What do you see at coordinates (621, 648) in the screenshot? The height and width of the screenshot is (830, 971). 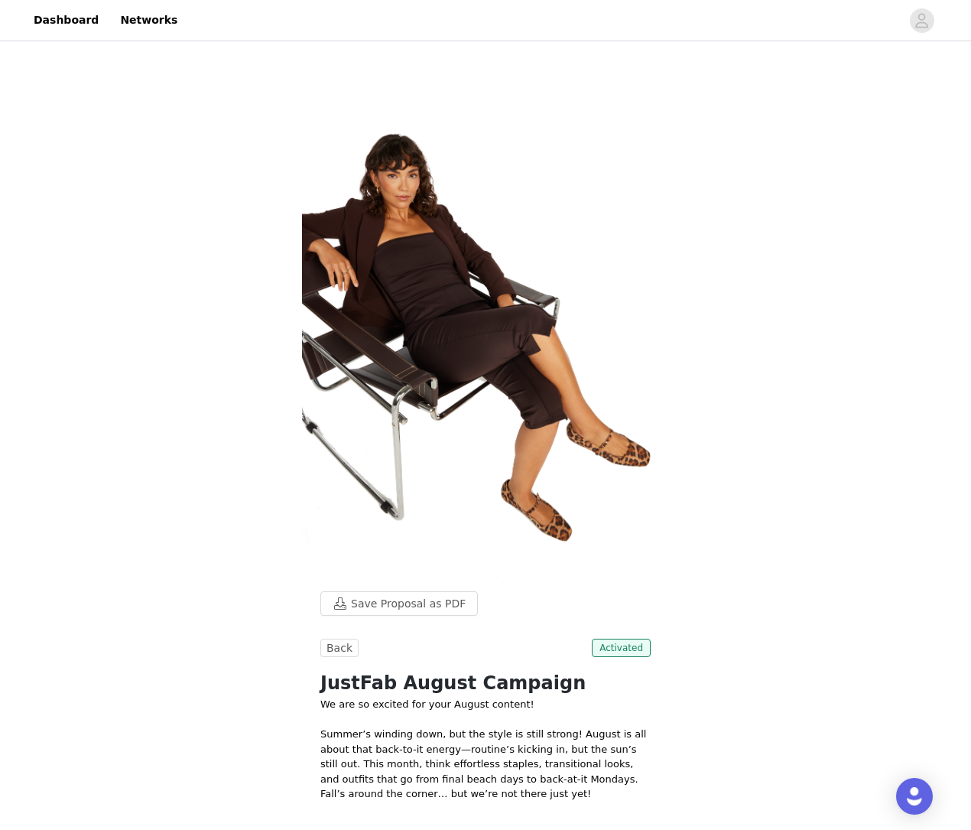 I see `span: Activated` at bounding box center [621, 648].